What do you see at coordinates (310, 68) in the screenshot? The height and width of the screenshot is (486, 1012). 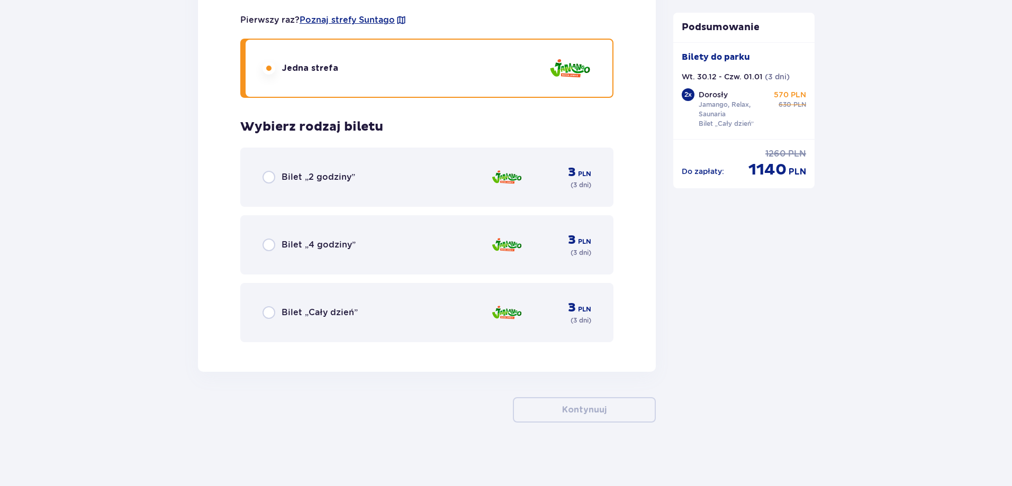 I see `p: Jedna strefa` at bounding box center [310, 68].